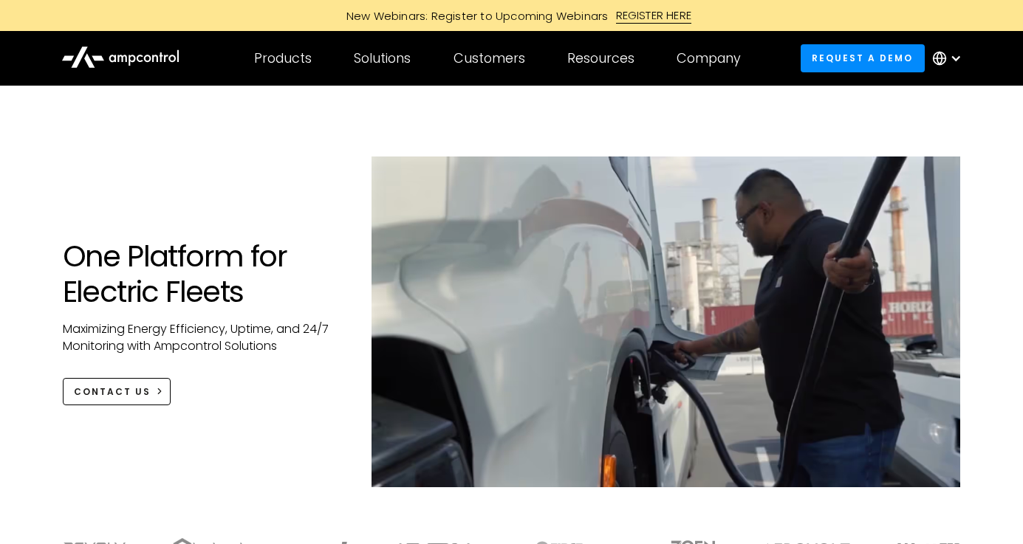 The image size is (1023, 544). I want to click on div: REGISTER HERE, so click(654, 16).